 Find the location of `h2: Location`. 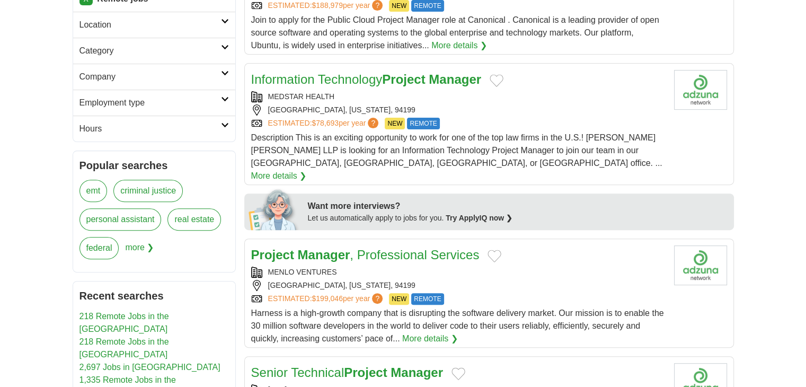

h2: Location is located at coordinates (150, 25).